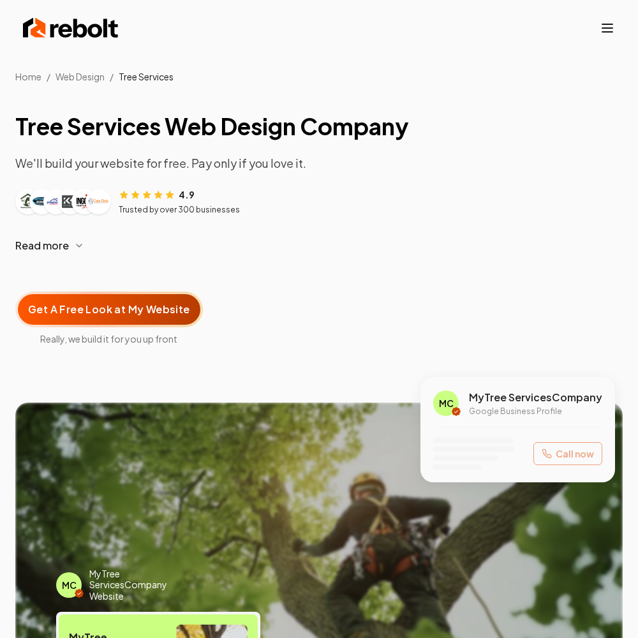 The width and height of the screenshot is (638, 638). What do you see at coordinates (319, 126) in the screenshot?
I see `h1: Tree Services Web Design Company` at bounding box center [319, 126].